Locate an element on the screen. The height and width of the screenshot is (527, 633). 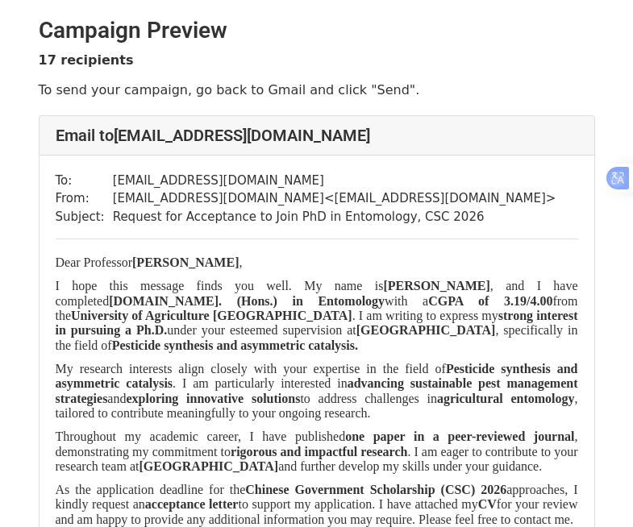
span: I hope this message finds you well. My name is , and I have completed with a from the . I am writ... is located at coordinates (317, 315).